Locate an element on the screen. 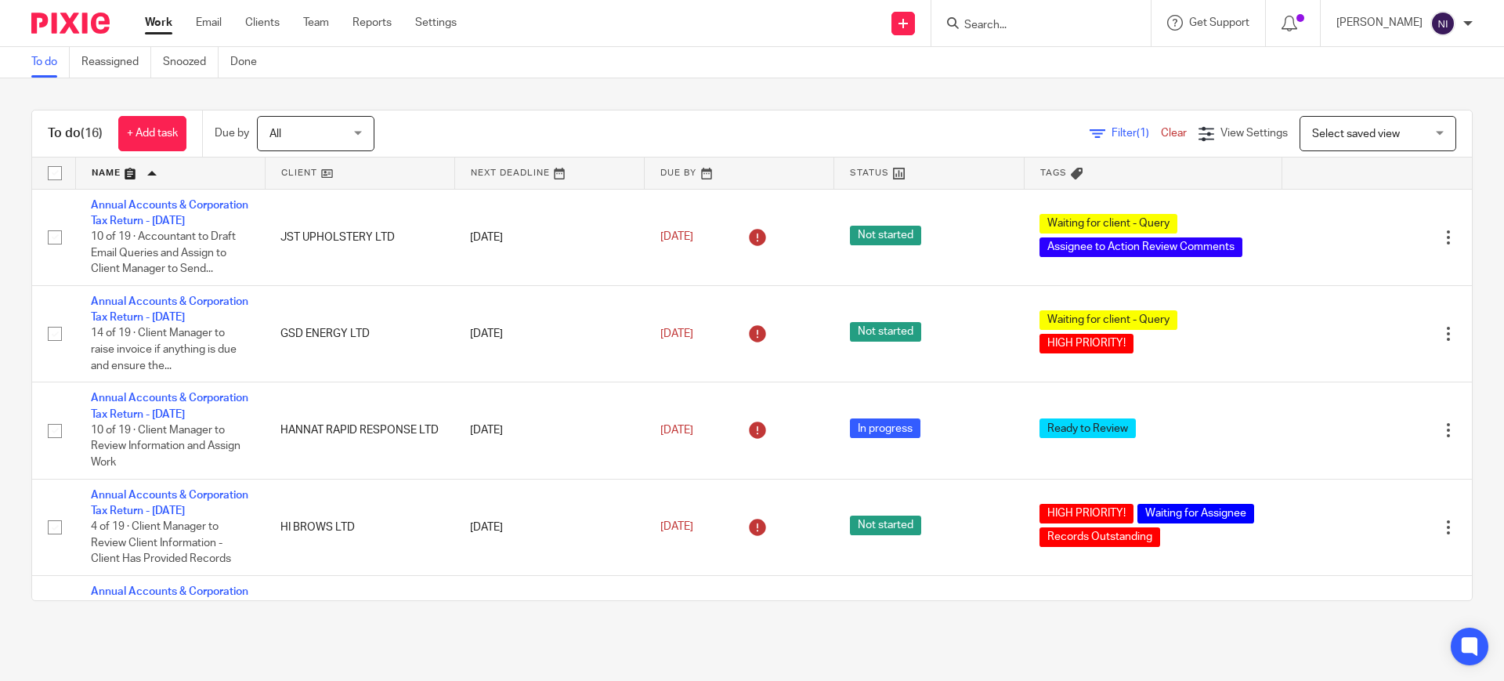  img: svg%3E is located at coordinates (1443, 24).